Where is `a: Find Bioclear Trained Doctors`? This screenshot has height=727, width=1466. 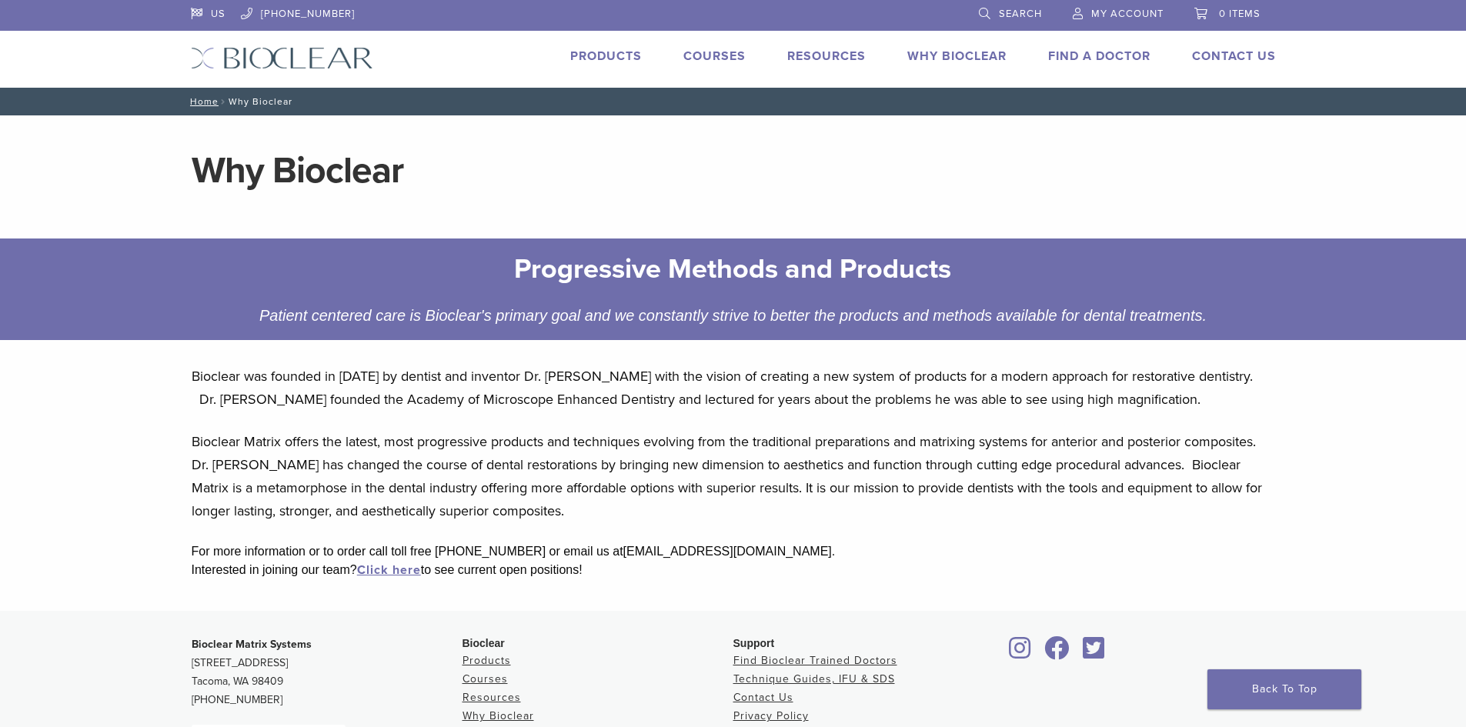 a: Find Bioclear Trained Doctors is located at coordinates (815, 660).